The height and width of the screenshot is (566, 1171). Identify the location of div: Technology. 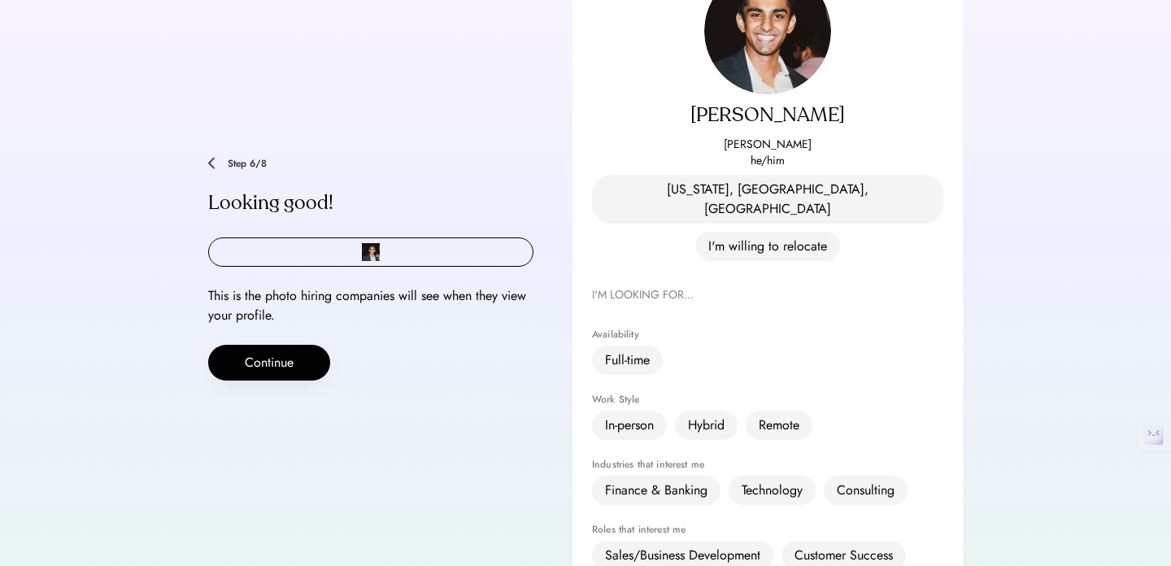
(772, 490).